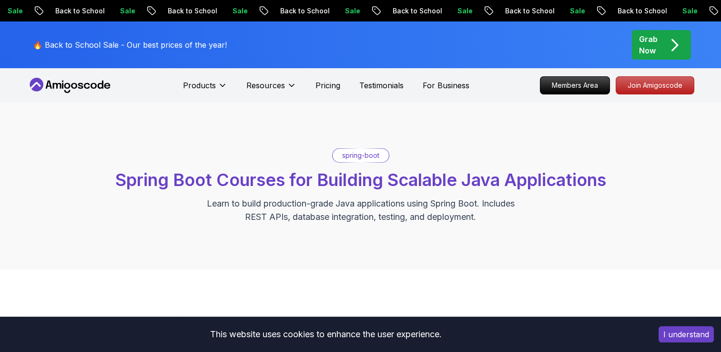 The width and height of the screenshot is (721, 352). What do you see at coordinates (361, 180) in the screenshot?
I see `span: Spring Boot Courses for Building Scalable Java Applications` at bounding box center [361, 180].